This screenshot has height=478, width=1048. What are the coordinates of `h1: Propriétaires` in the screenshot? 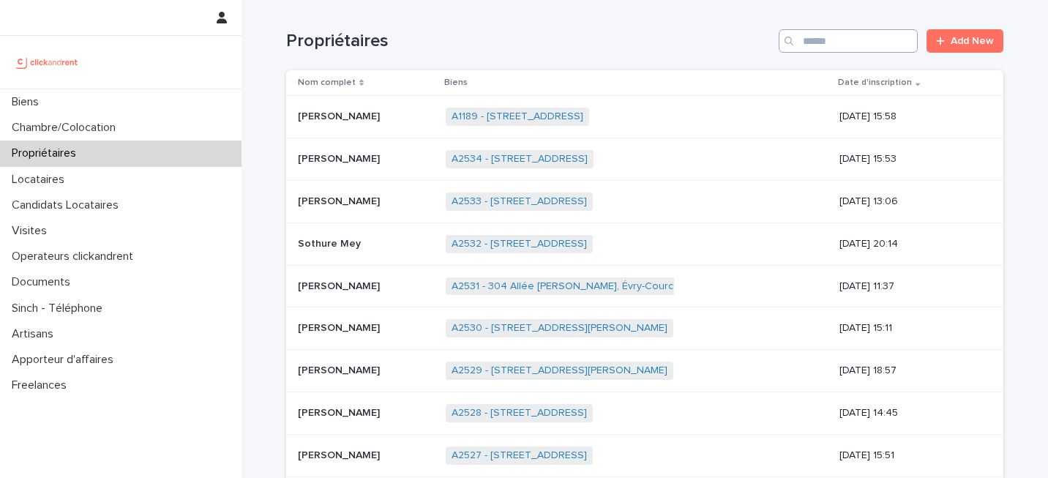 It's located at (529, 41).